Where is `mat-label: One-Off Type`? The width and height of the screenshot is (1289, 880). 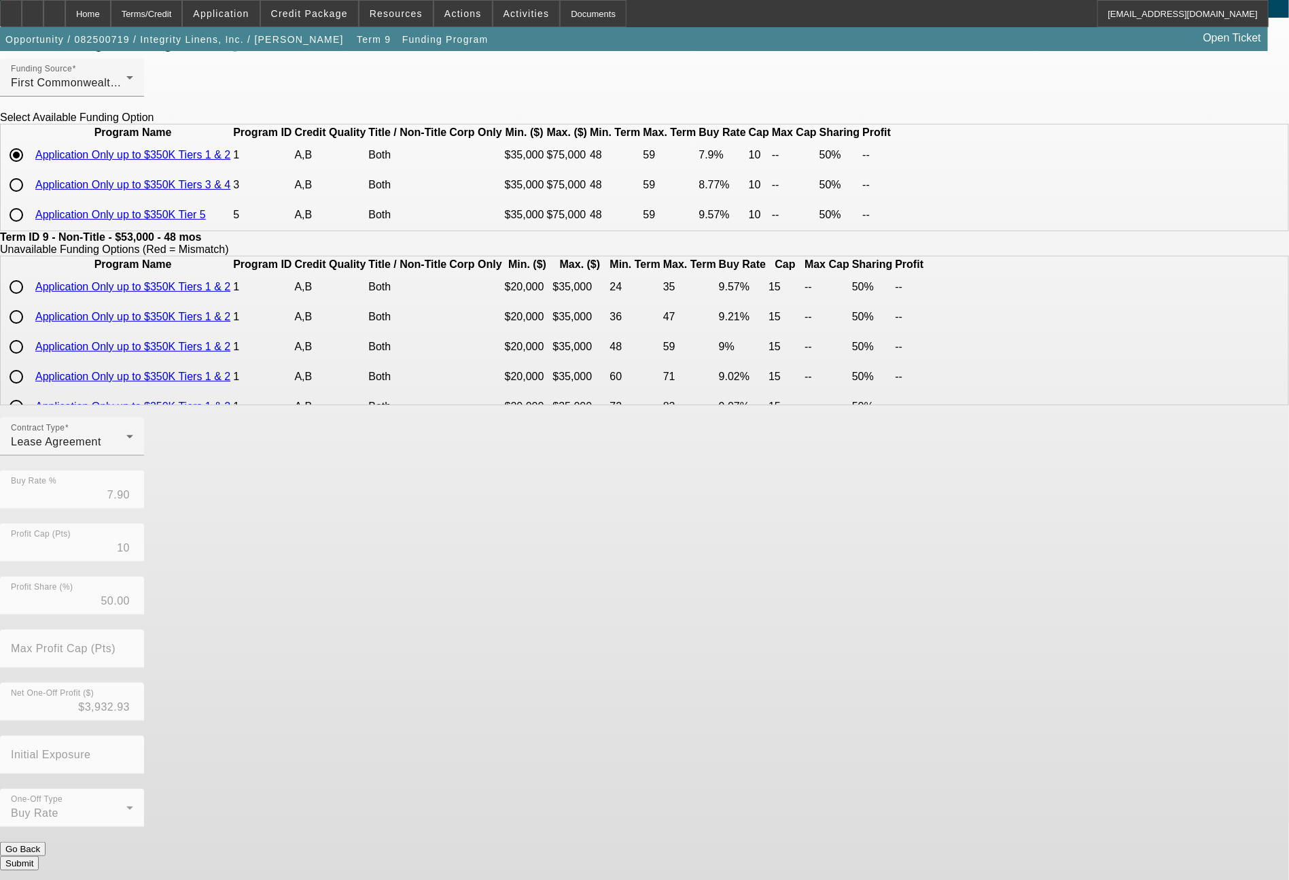
mat-label: One-Off Type is located at coordinates (37, 799).